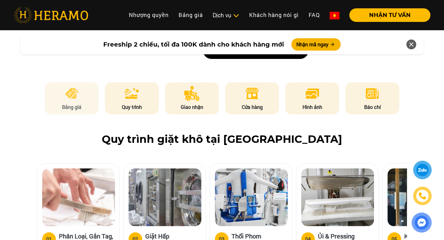 Image resolution: width=444 pixels, height=240 pixels. I want to click on img: news.png, so click(372, 93).